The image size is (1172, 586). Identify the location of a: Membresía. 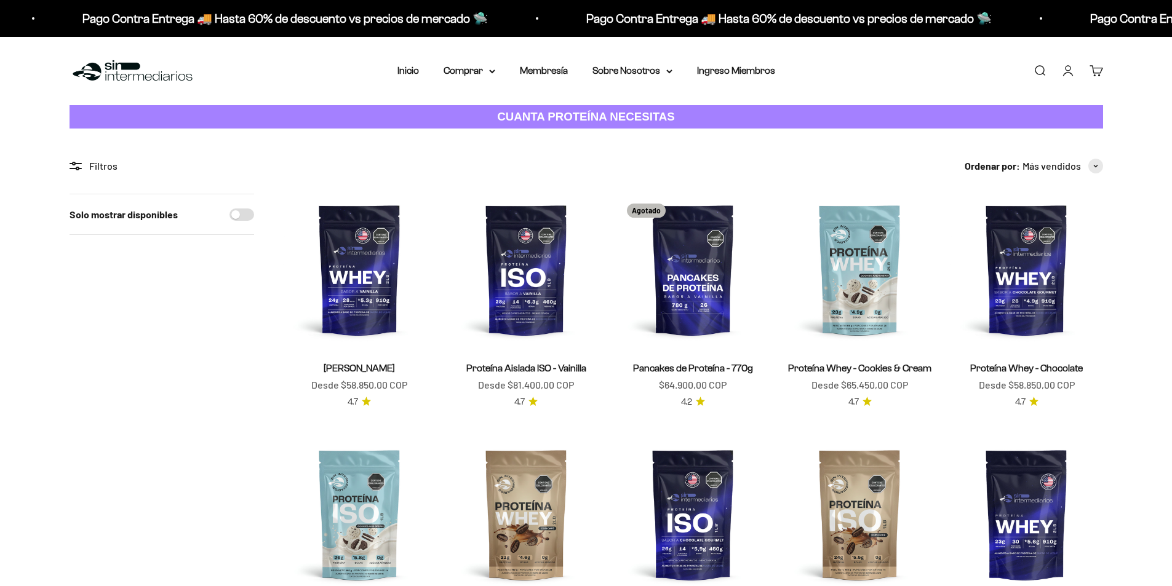
(544, 70).